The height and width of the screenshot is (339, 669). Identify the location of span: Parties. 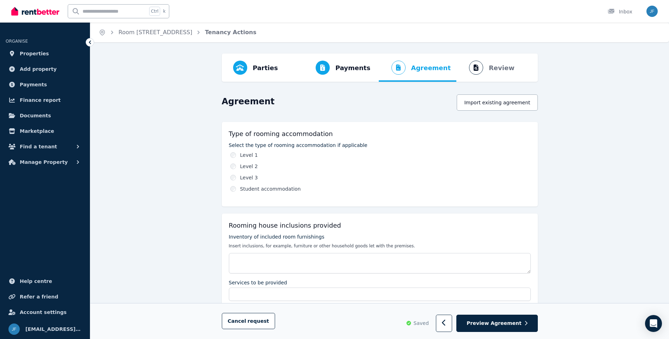
(265, 68).